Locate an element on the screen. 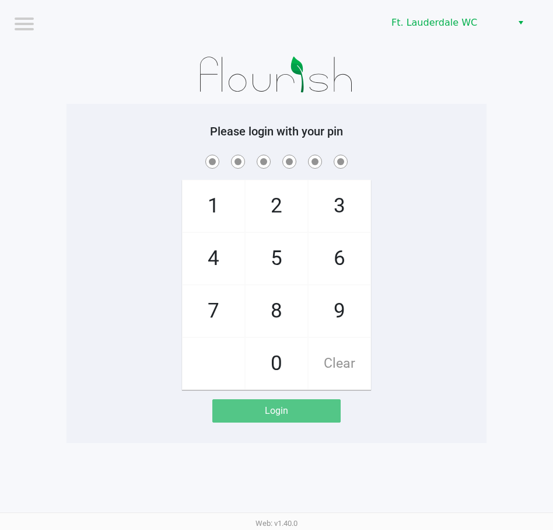 The width and height of the screenshot is (553, 530). span: 9 is located at coordinates (340, 311).